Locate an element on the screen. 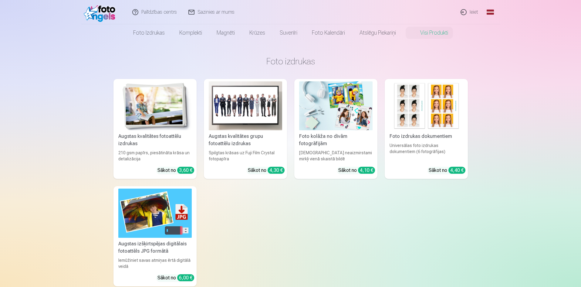 The image size is (581, 287). img: Augstas kvalitātes grupu fotoattēlu izdrukas is located at coordinates (245, 106).